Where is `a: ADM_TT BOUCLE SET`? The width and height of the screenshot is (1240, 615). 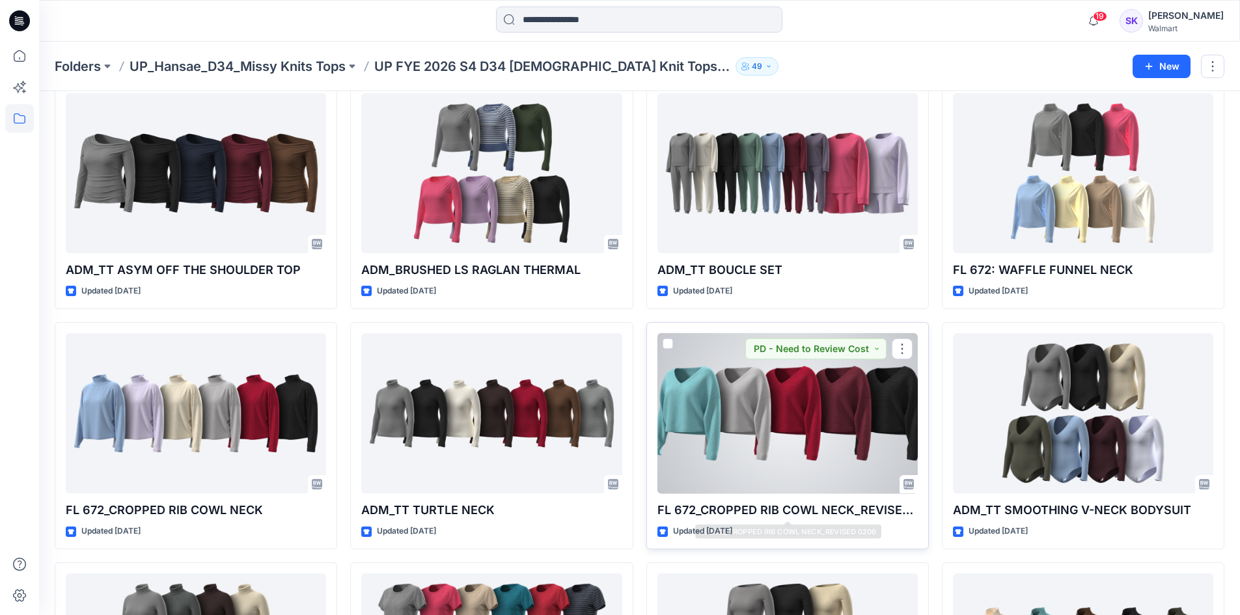
a: ADM_TT BOUCLE SET is located at coordinates (788, 173).